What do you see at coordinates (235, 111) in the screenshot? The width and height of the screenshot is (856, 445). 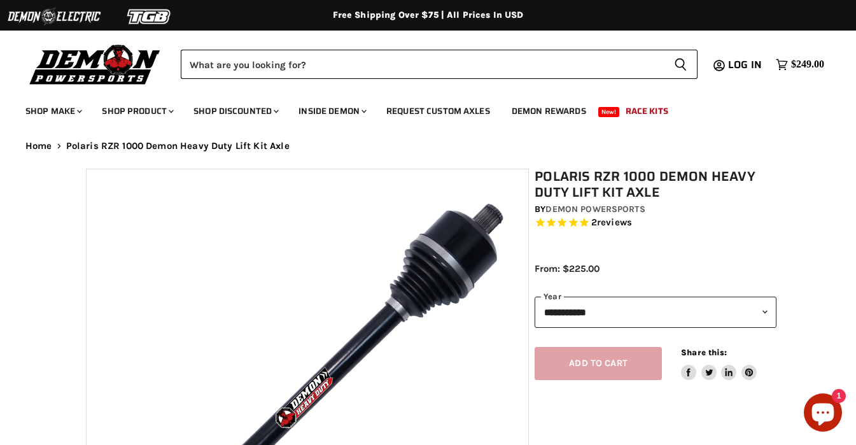 I see `a: Shop Discounted` at bounding box center [235, 111].